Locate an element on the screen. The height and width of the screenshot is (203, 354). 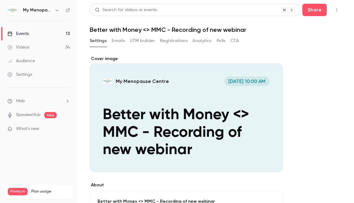
span: Help is located at coordinates (20, 101).